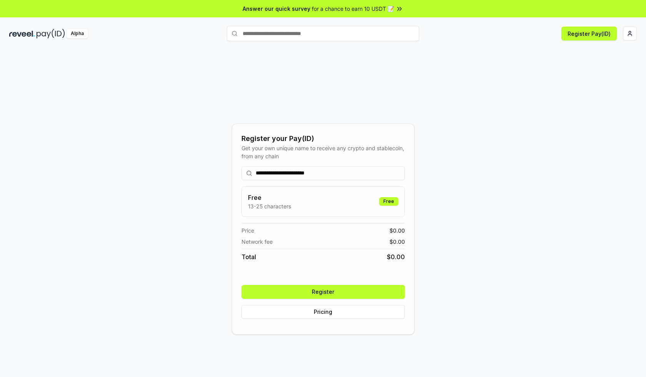  I want to click on div: Alpha, so click(77, 33).